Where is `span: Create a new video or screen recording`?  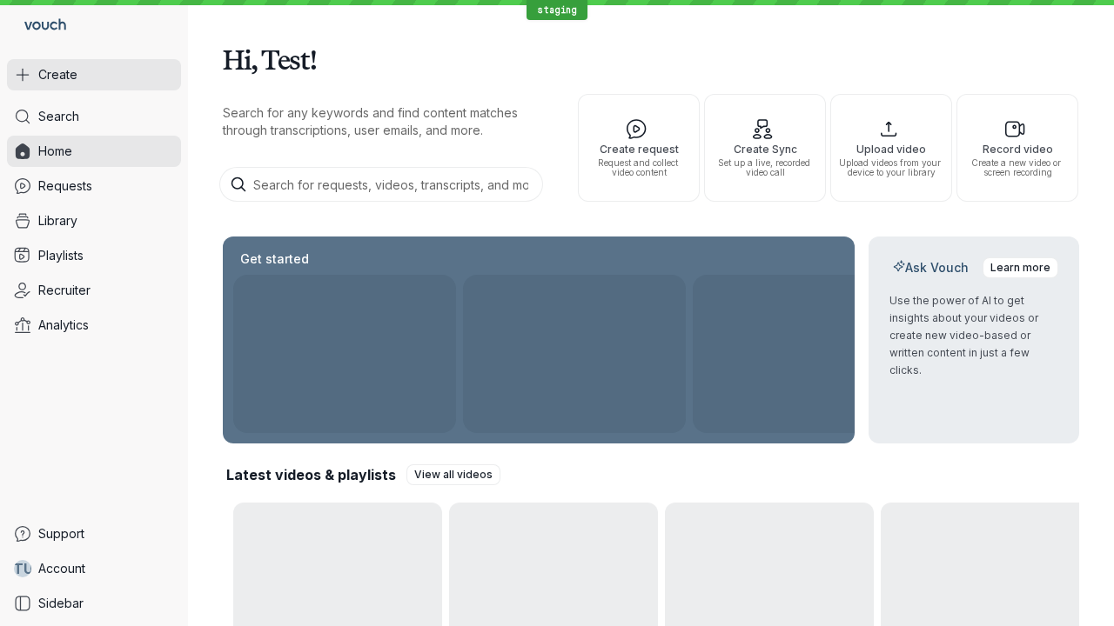 span: Create a new video or screen recording is located at coordinates (1017, 168).